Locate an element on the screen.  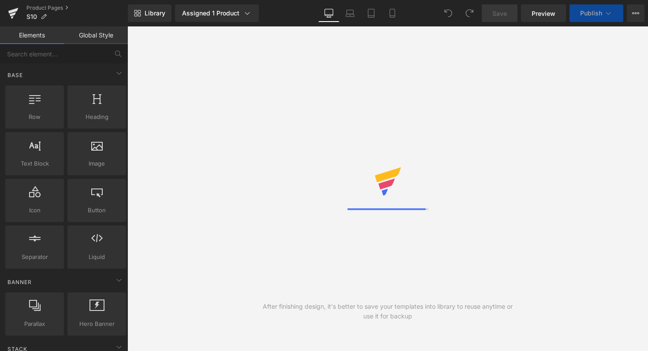
a: Tablet is located at coordinates (371, 13).